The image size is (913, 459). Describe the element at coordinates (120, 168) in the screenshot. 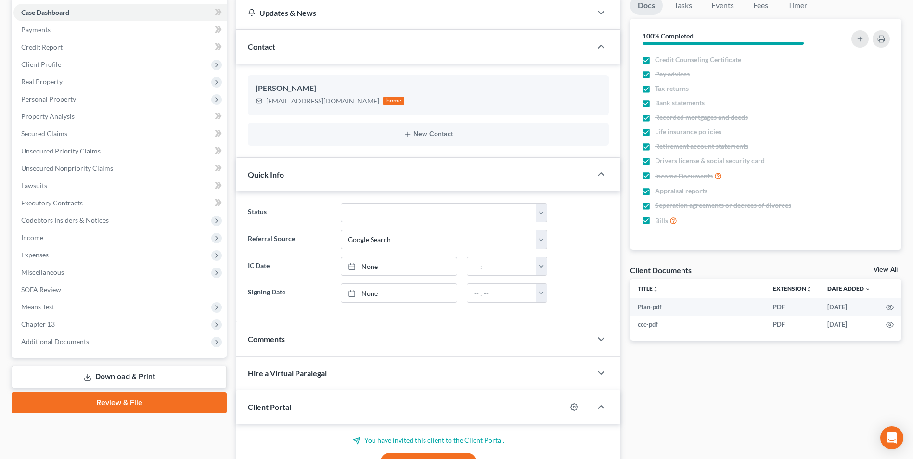

I see `a: Unsecured Nonpriority Claims` at that location.